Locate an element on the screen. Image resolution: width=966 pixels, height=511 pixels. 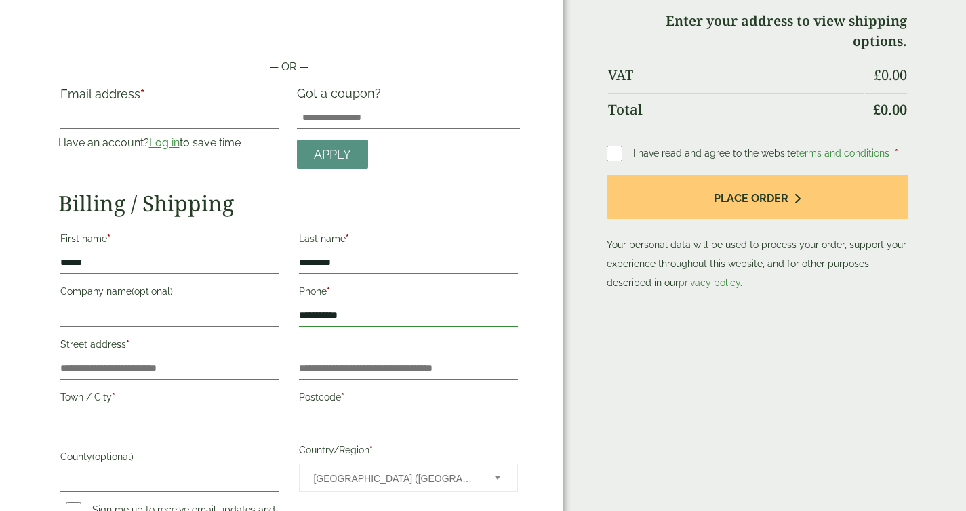
td: Enter your address to view shipping options. is located at coordinates (757, 31).